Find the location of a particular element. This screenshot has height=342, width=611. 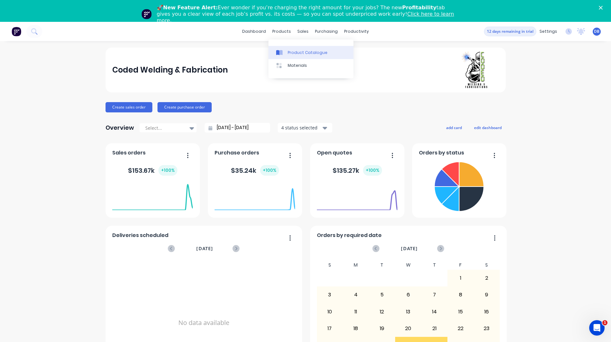

div: 🚀 Ever wonder if you’re charging the right amount for your jobs? The new tab gives you a clear vi... is located at coordinates (308, 14).